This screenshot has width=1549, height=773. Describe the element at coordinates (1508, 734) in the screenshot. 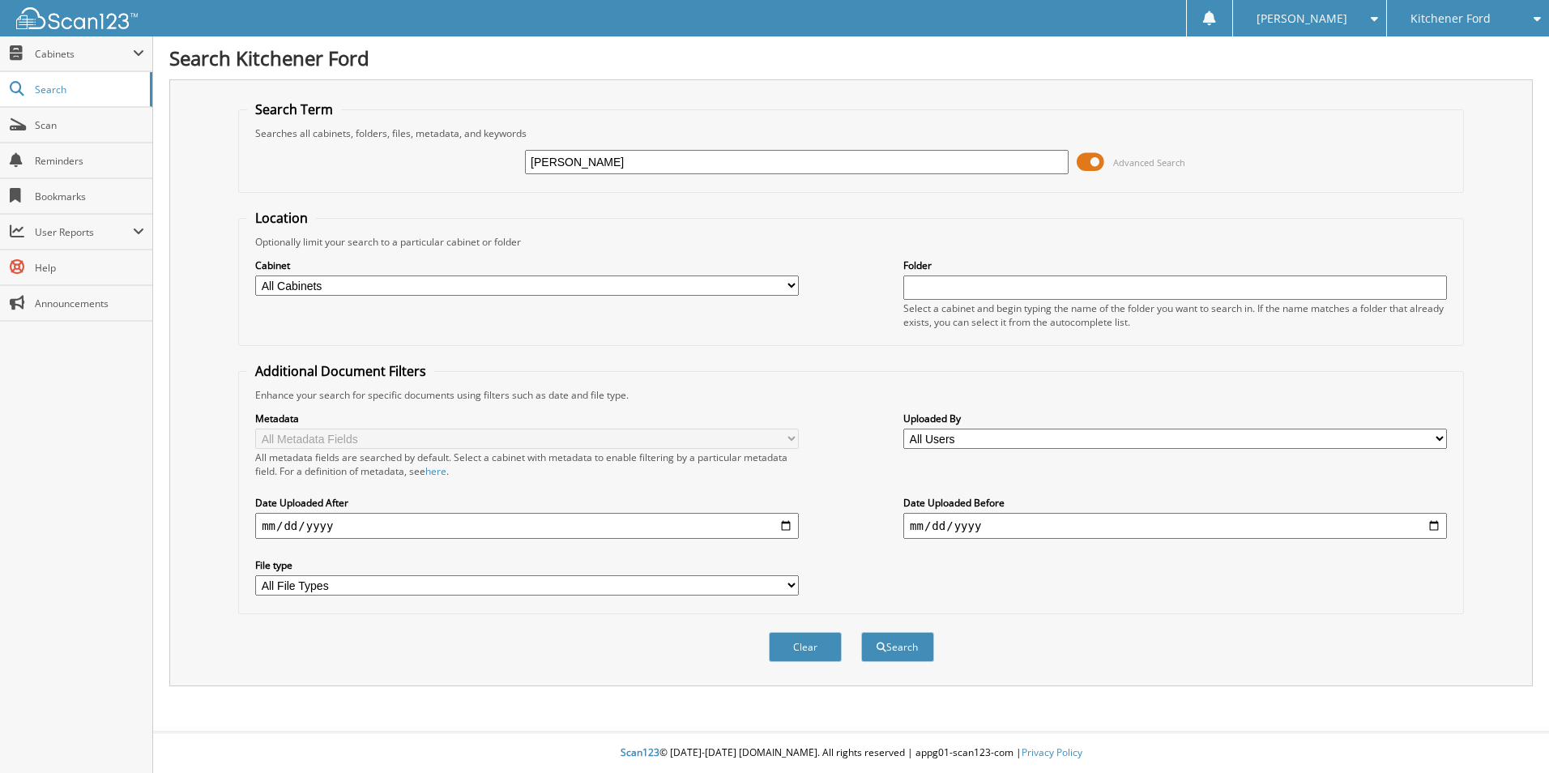

I see `div: Chat Widget` at that location.